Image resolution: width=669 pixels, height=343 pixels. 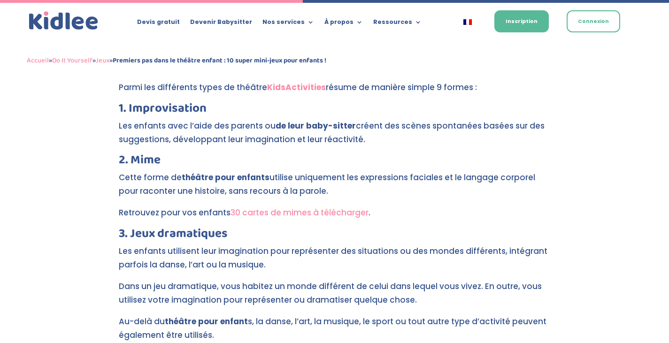 I want to click on img: logo_kidlee_bleu, so click(x=63, y=21).